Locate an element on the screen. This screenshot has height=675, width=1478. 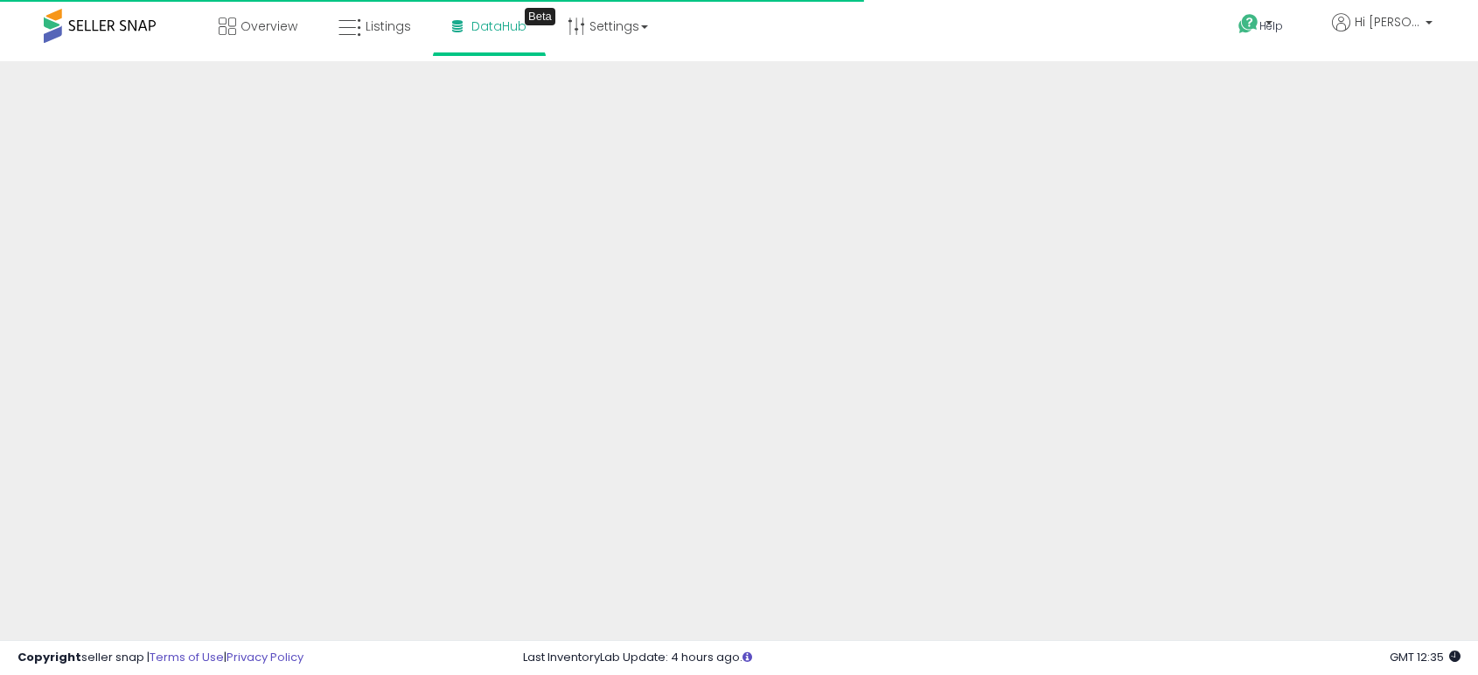
span: DataHub is located at coordinates (498, 26).